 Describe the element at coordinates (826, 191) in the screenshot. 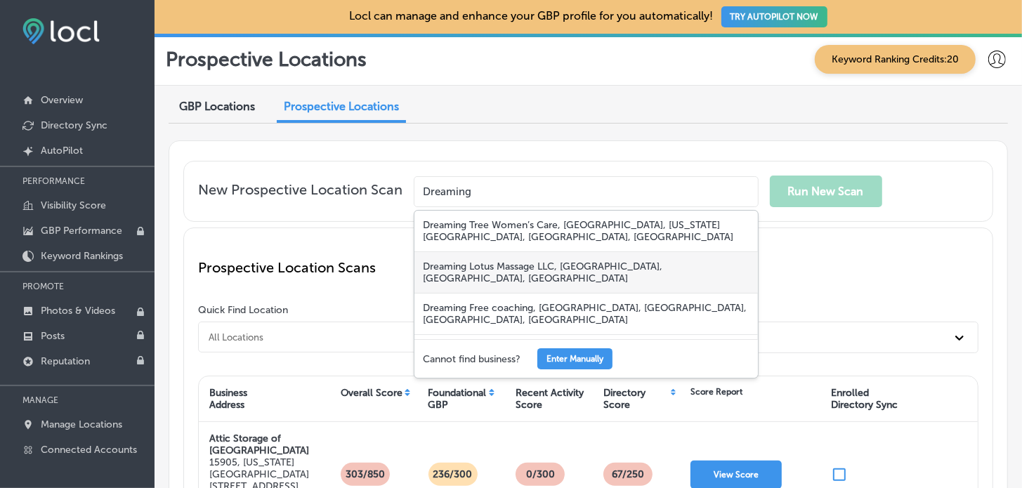

I see `button: Run New Scan` at that location.